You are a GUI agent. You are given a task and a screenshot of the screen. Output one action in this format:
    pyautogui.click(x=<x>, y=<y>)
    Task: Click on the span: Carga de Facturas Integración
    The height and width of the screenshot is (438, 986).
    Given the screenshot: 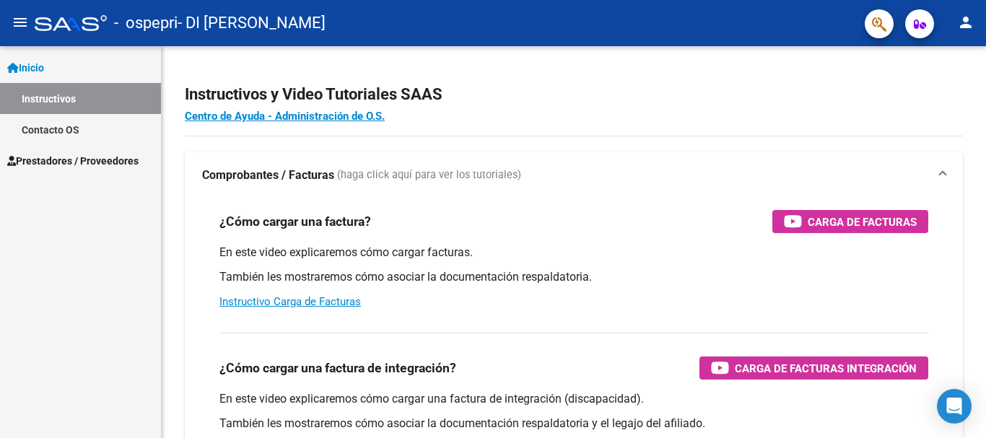 What is the action you would take?
    pyautogui.click(x=826, y=368)
    